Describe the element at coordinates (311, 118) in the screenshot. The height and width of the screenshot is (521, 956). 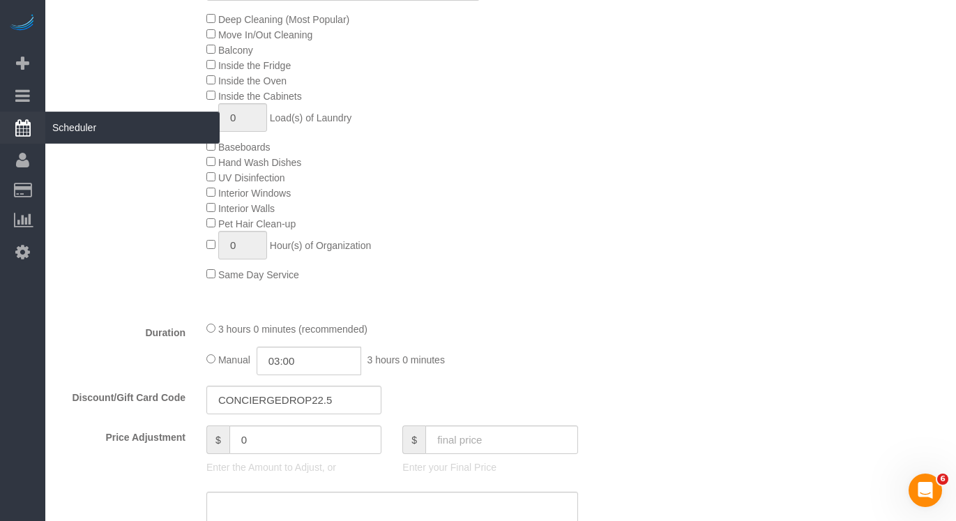
I see `span: Load(s) of Laundry` at that location.